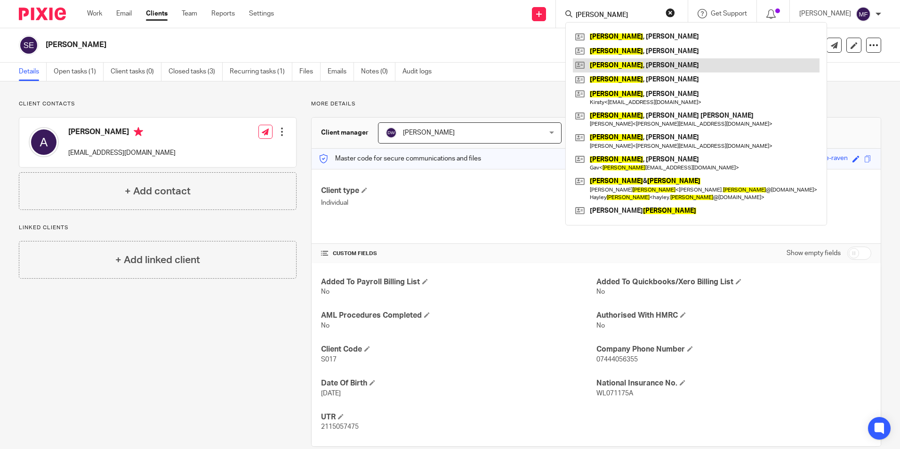 The image size is (900, 449). Describe the element at coordinates (458, 203) in the screenshot. I see `p: Individual` at that location.